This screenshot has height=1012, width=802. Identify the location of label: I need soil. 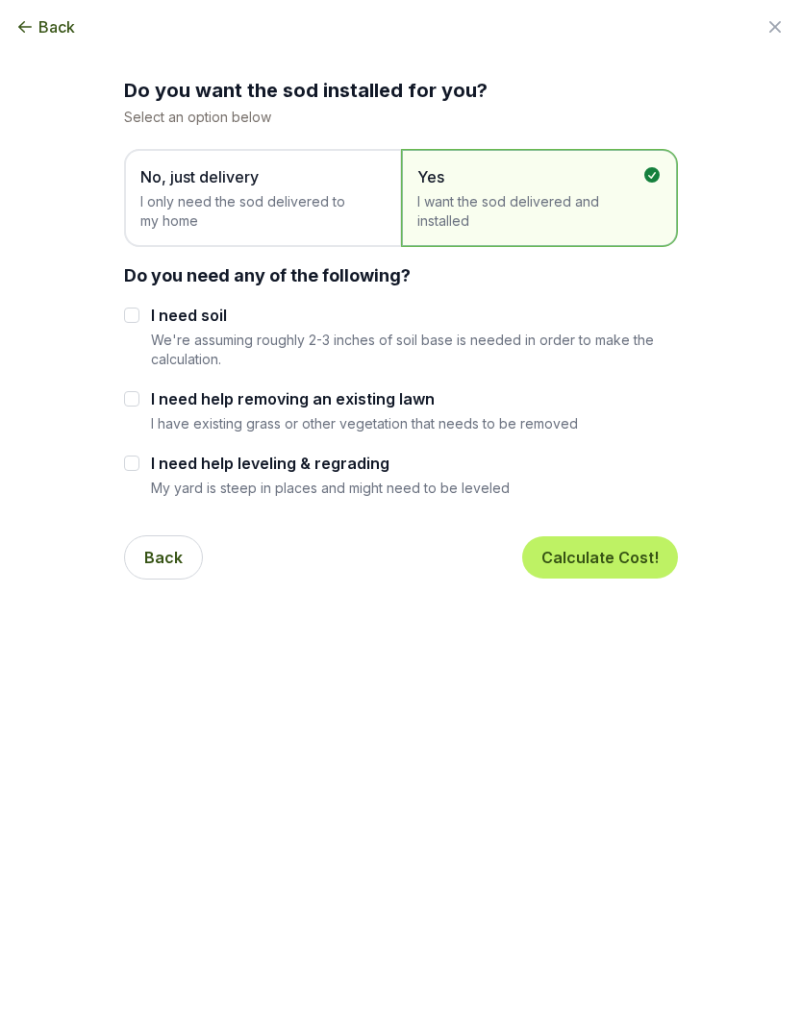
(414, 315).